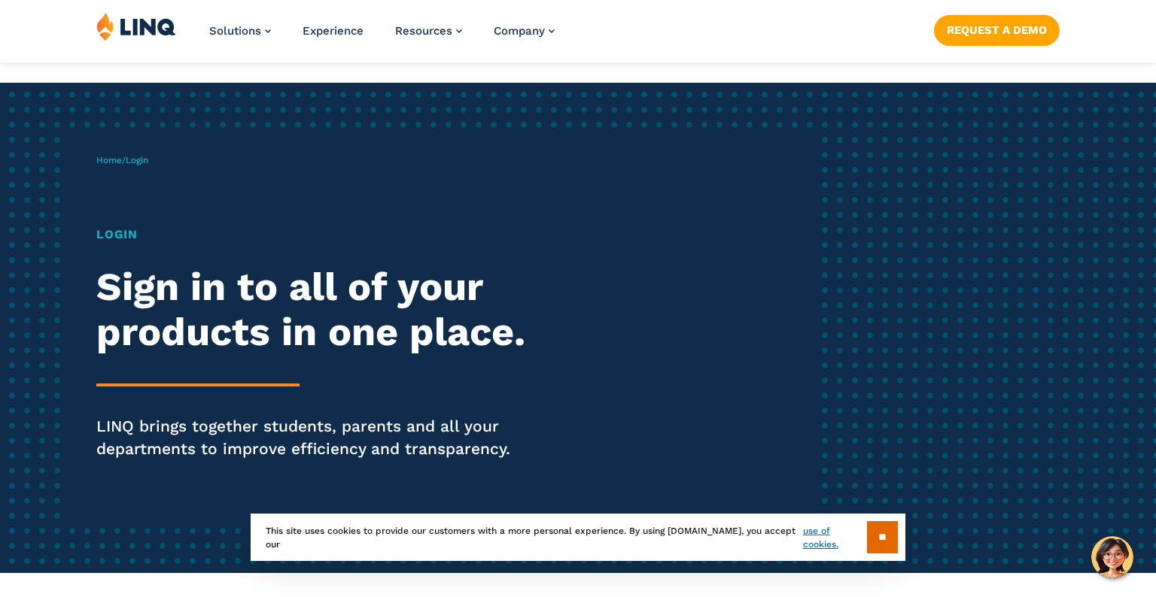 Image resolution: width=1156 pixels, height=597 pixels. I want to click on span: Company, so click(519, 31).